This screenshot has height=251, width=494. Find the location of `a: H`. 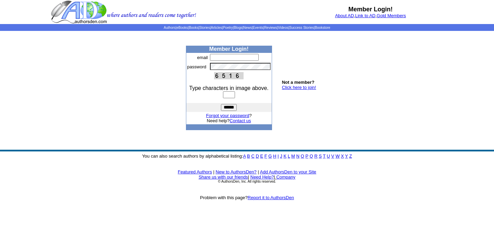

a: H is located at coordinates (275, 156).